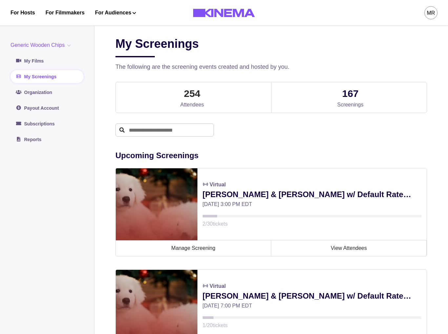  What do you see at coordinates (350, 105) in the screenshot?
I see `p: Screenings` at bounding box center [350, 105].